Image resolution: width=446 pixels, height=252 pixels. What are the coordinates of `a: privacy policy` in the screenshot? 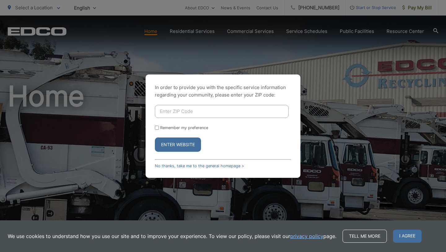 It's located at (307, 236).